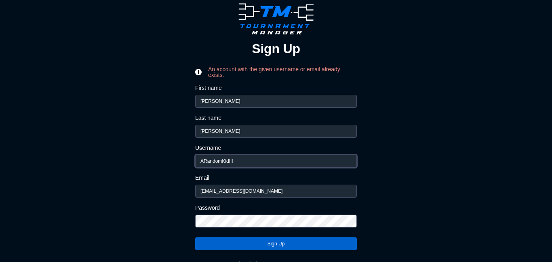 Image resolution: width=552 pixels, height=262 pixels. What do you see at coordinates (276, 191) in the screenshot?
I see `input: email` at bounding box center [276, 191].